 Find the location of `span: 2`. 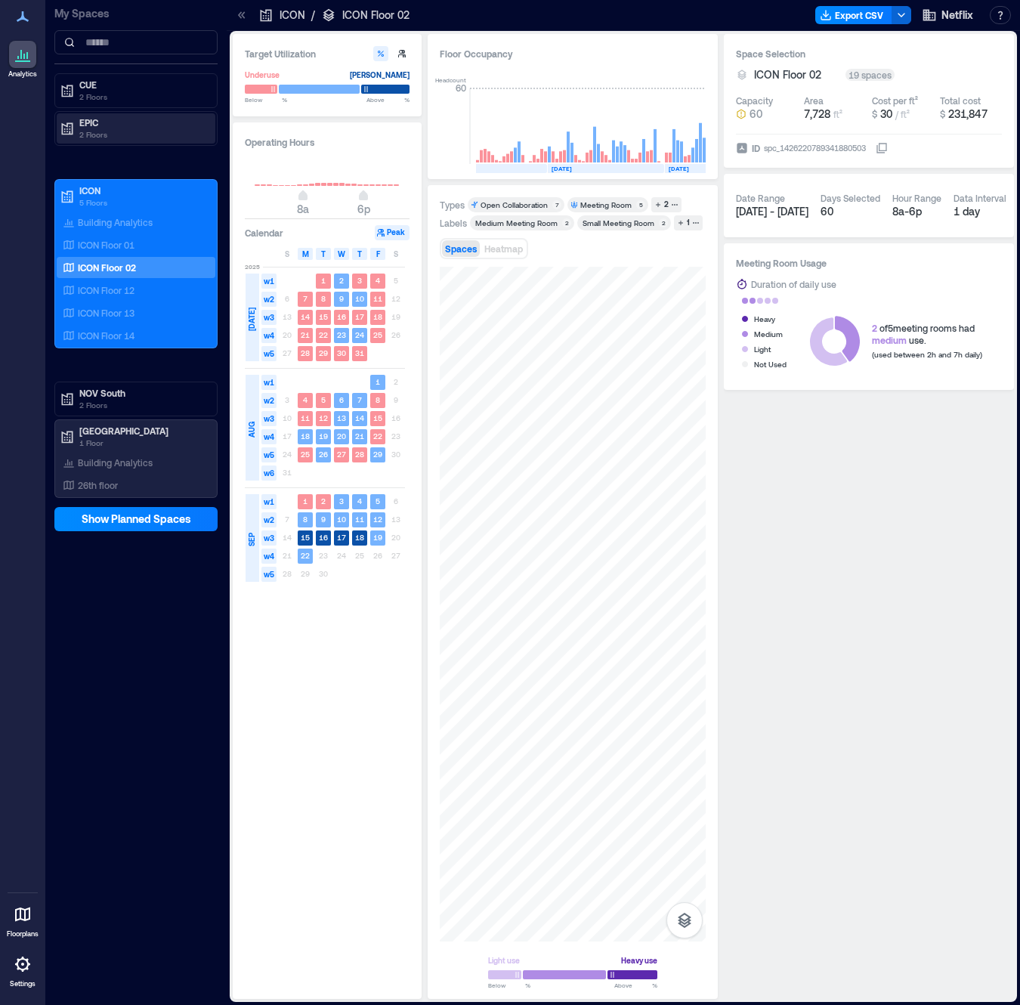

span: 2 is located at coordinates (874, 328).